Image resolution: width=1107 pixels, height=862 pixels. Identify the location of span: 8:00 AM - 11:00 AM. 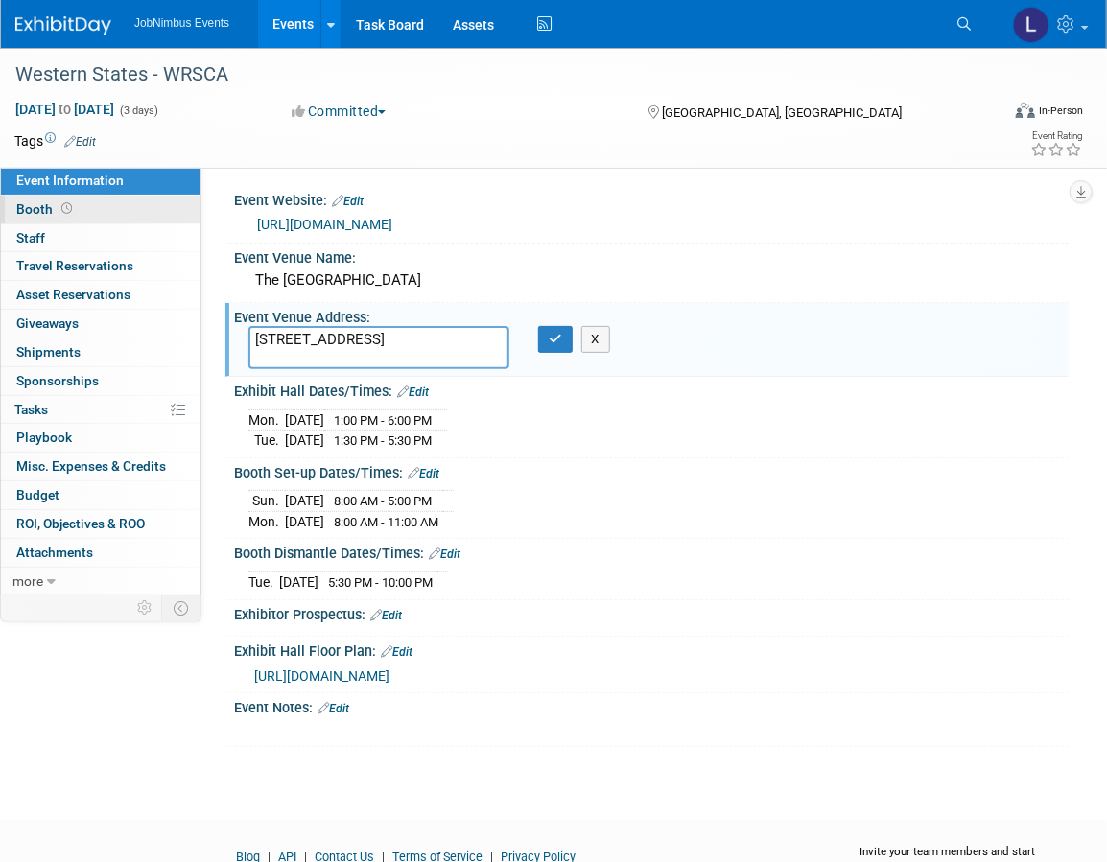
(386, 522).